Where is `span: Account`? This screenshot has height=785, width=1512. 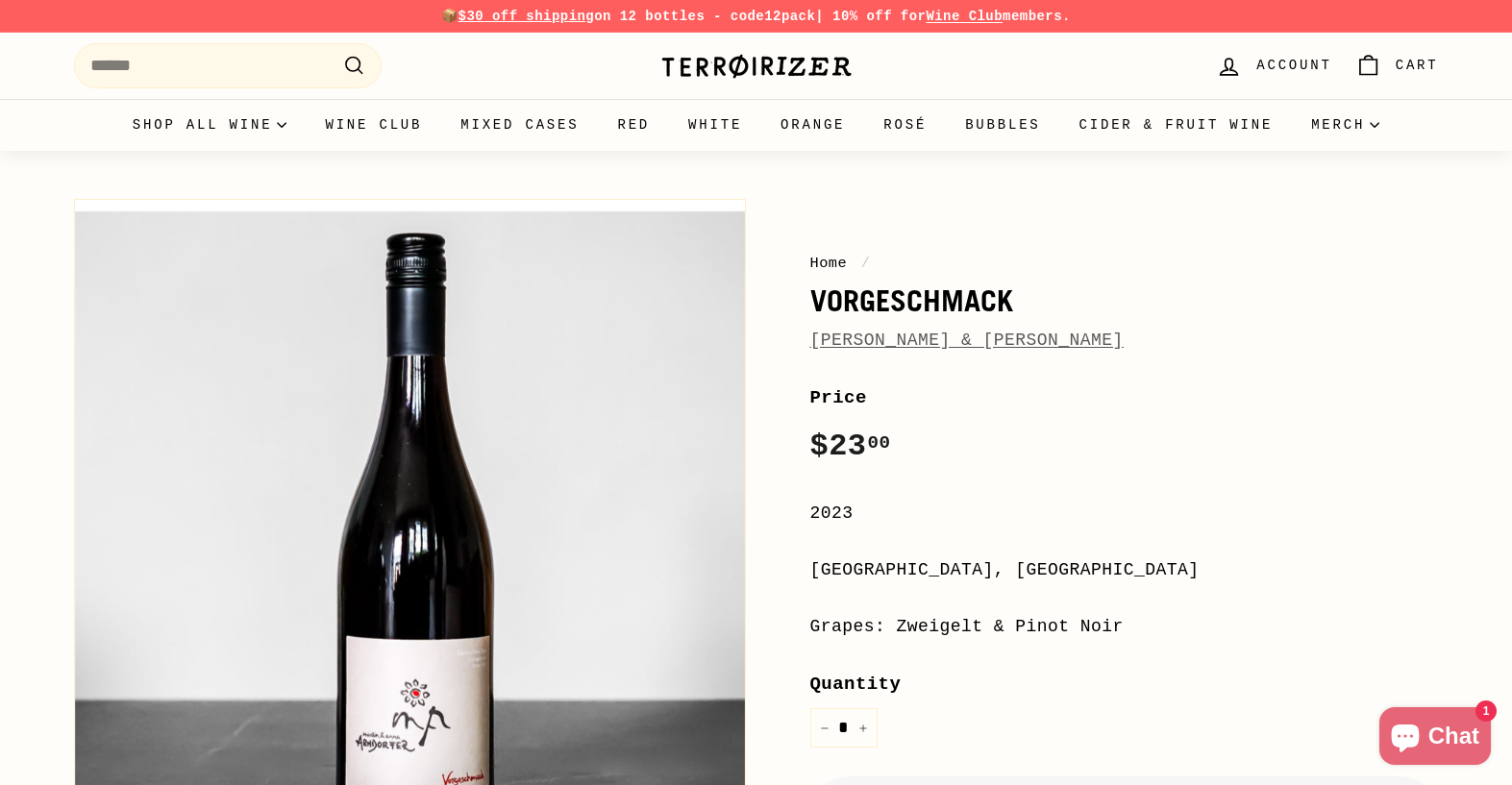 span: Account is located at coordinates (1294, 66).